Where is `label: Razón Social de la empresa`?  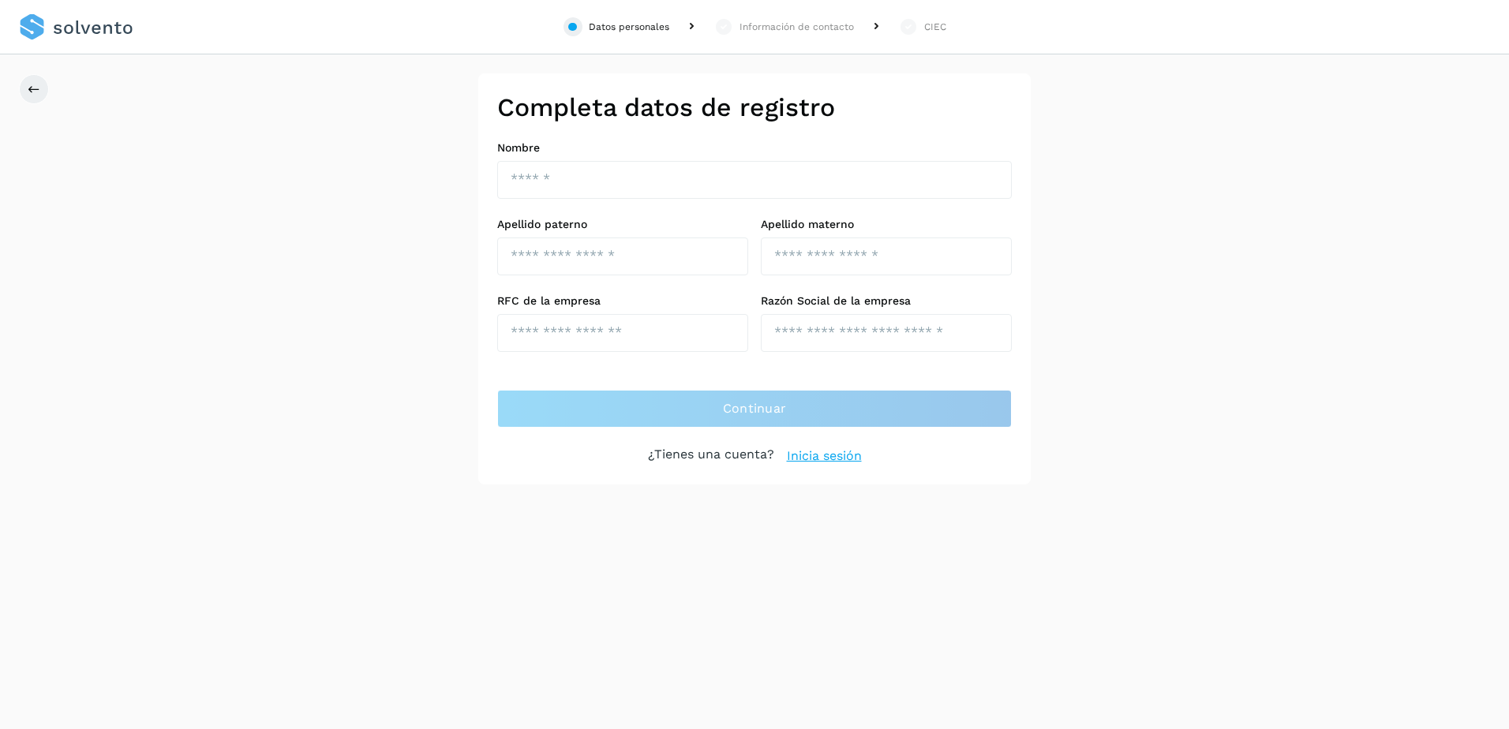 label: Razón Social de la empresa is located at coordinates (887, 301).